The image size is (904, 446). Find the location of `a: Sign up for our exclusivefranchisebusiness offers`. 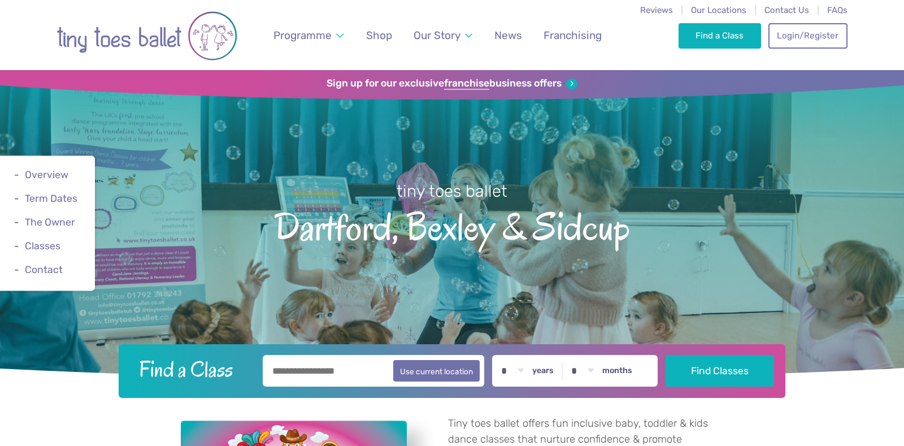

a: Sign up for our exclusivefranchisebusiness offers is located at coordinates (451, 84).